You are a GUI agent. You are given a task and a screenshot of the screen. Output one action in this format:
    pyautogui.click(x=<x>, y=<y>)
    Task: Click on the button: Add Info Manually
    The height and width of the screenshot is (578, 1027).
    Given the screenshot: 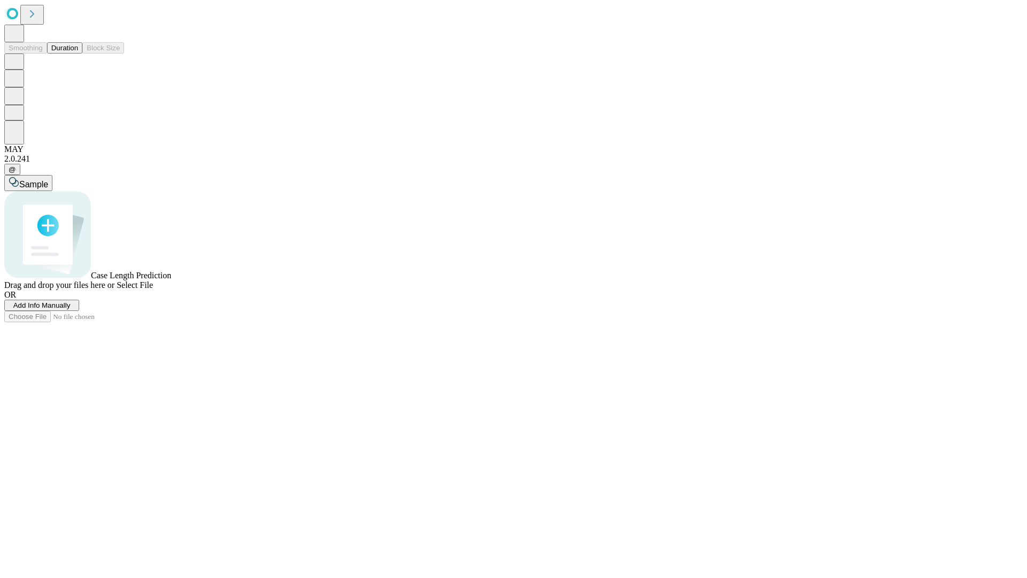 What is the action you would take?
    pyautogui.click(x=42, y=305)
    